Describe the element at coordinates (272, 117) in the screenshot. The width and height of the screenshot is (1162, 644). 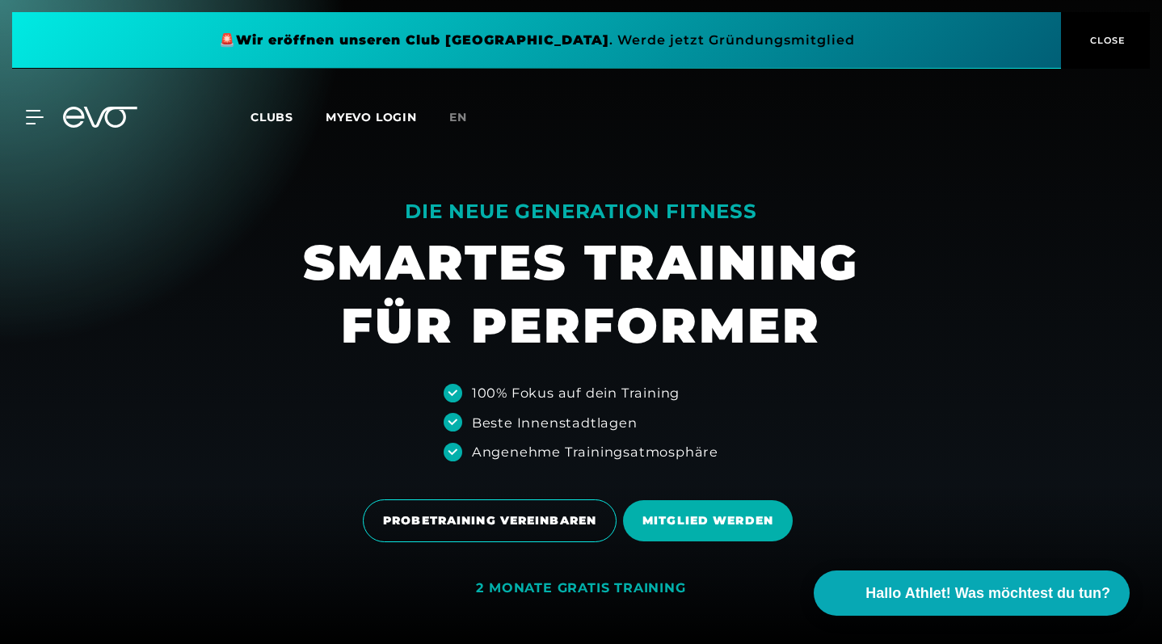
I see `span: Clubs` at that location.